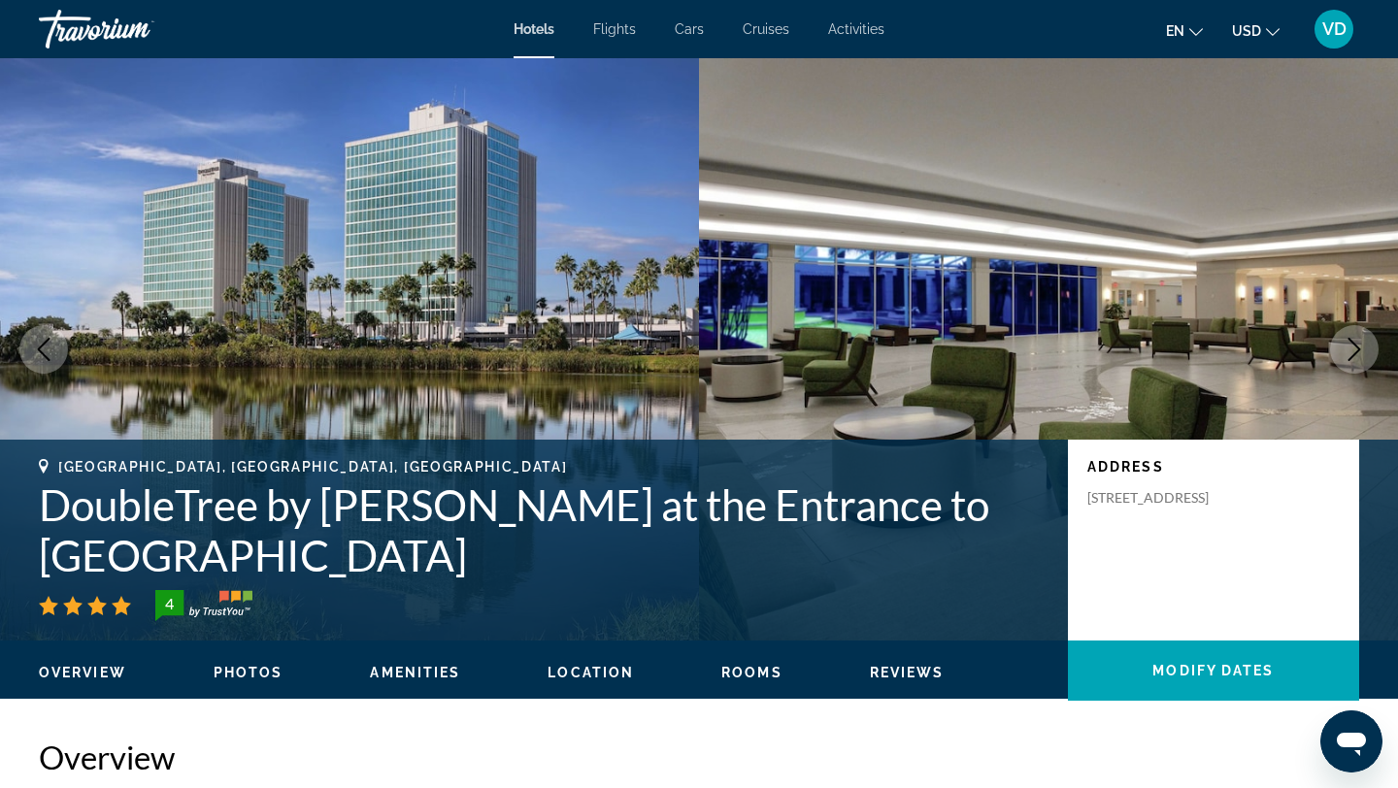  Describe the element at coordinates (1214, 467) in the screenshot. I see `p: Address` at that location.